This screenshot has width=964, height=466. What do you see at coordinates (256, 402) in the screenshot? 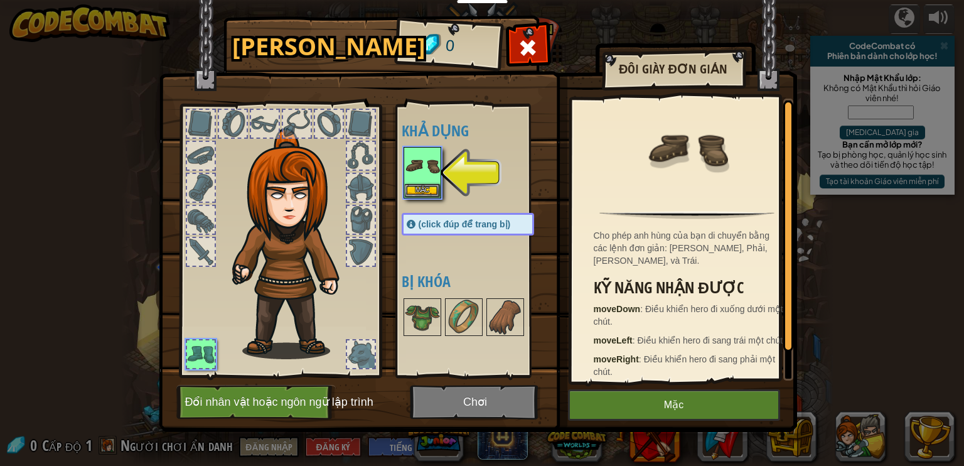
I see `button: Đổi nhân vật hoặc ngôn ngữ lập trình` at bounding box center [256, 402].